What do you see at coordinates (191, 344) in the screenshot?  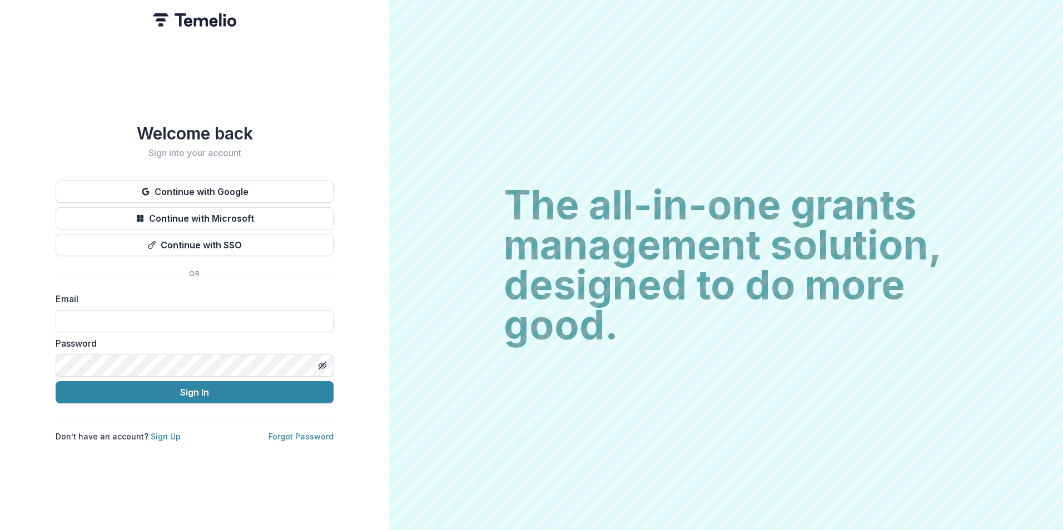 I see `label: Password` at bounding box center [191, 344].